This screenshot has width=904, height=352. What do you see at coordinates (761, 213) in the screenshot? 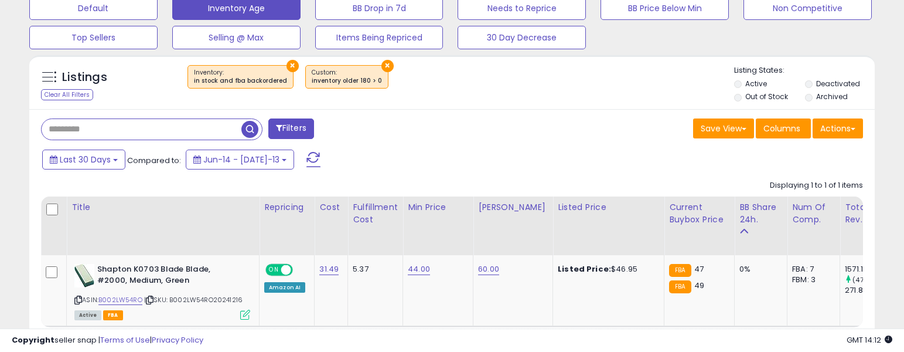
I see `div: BB Share 24h.` at bounding box center [761, 213].